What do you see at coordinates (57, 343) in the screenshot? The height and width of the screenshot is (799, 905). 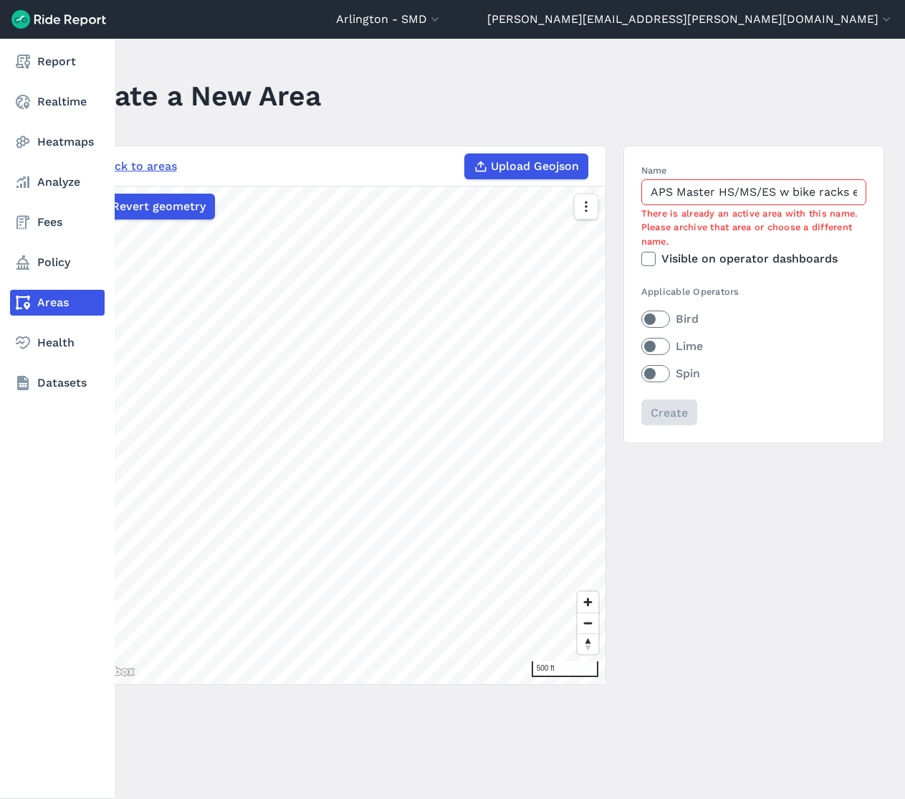 I see `a: Health` at bounding box center [57, 343].